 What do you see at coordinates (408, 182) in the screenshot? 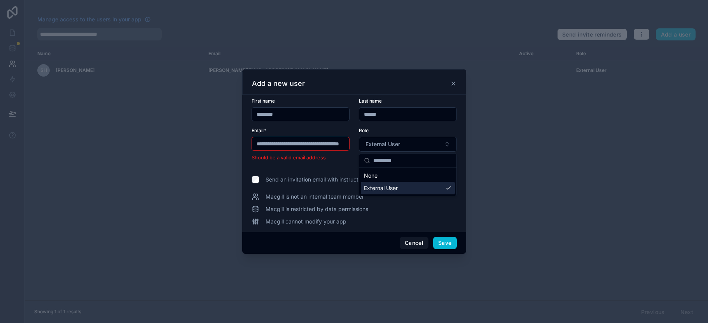
I see `div: Suggestions` at bounding box center [408, 182].